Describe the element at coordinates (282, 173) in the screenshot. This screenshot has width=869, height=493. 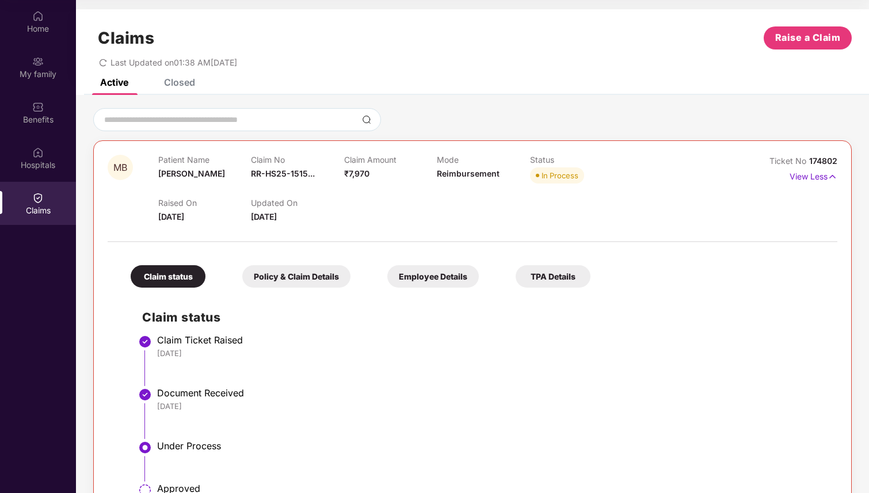
I see `span: RR-HS25-1515...` at that location.